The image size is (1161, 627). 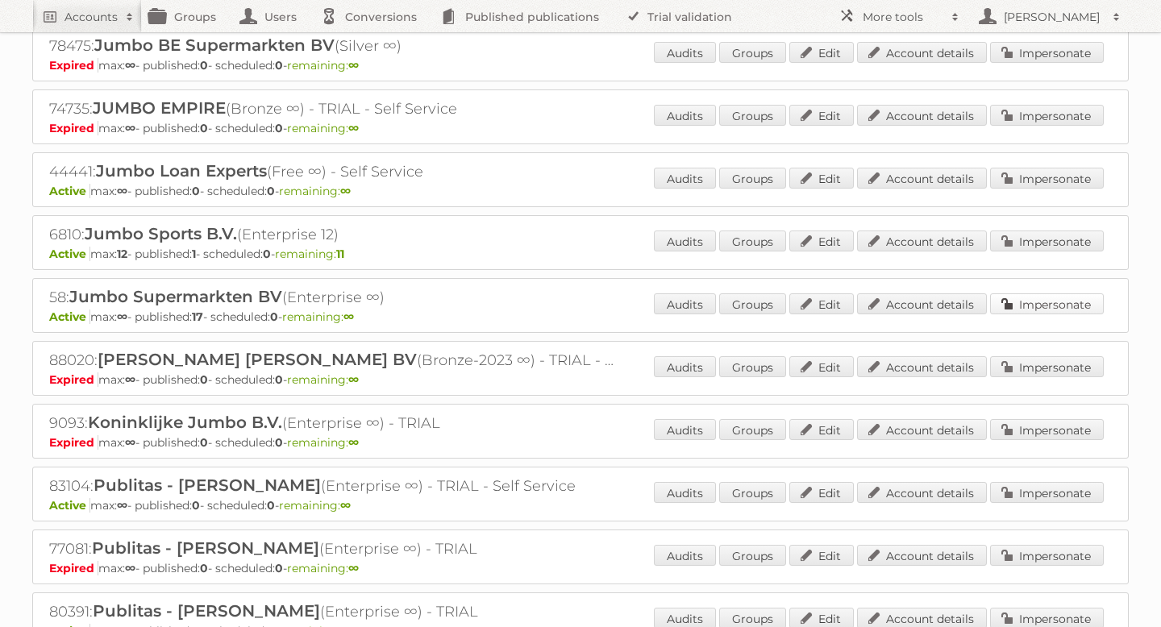 I want to click on h2: 6810: (Enterprise 12), so click(x=331, y=235).